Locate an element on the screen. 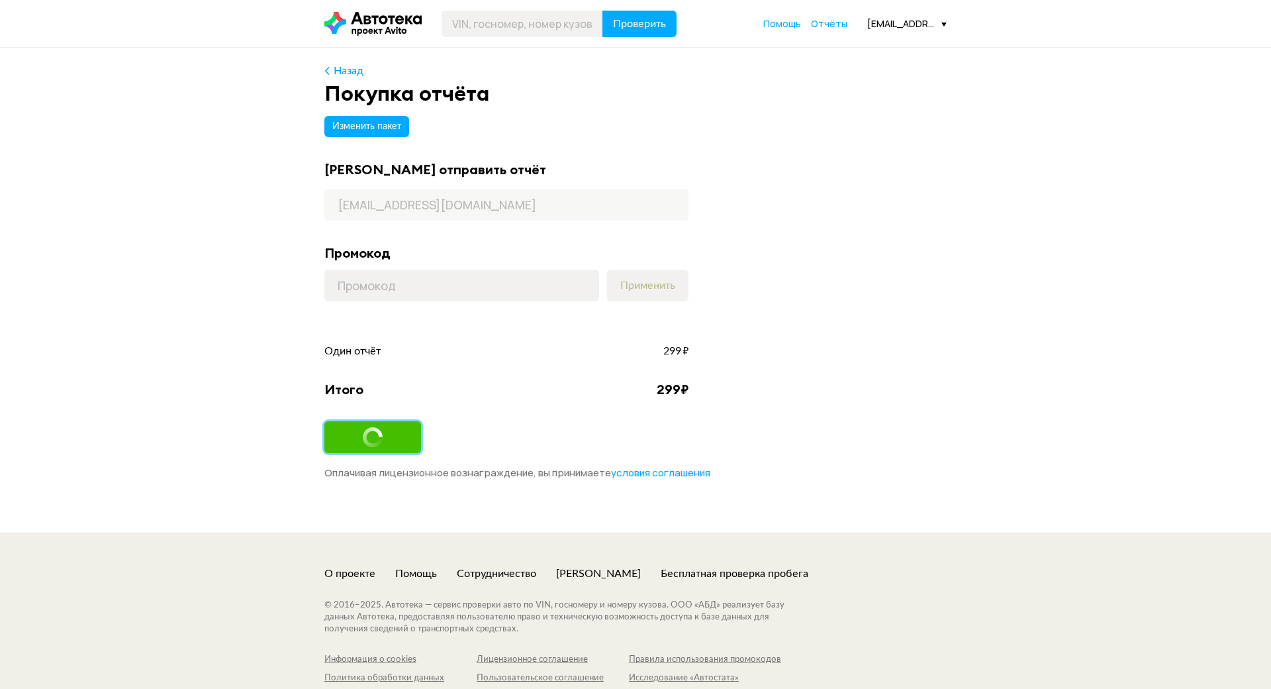 The image size is (1271, 689). a: Лицензионное соглашение is located at coordinates (553, 659).